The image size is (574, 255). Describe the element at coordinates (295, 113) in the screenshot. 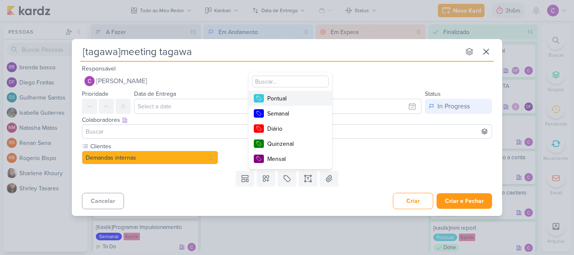

I see `div: Semanal` at that location.